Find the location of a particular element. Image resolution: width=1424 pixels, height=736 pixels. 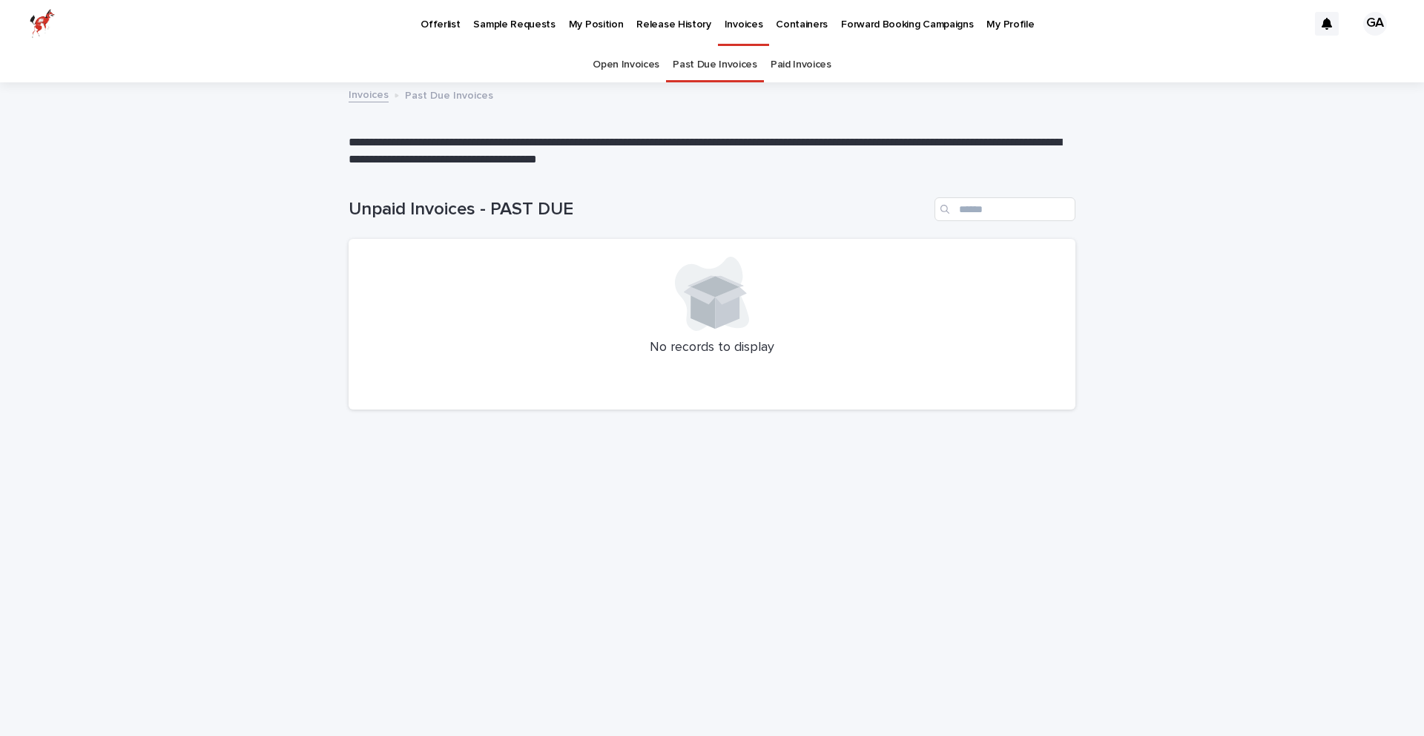

div: Search is located at coordinates (1005, 209).